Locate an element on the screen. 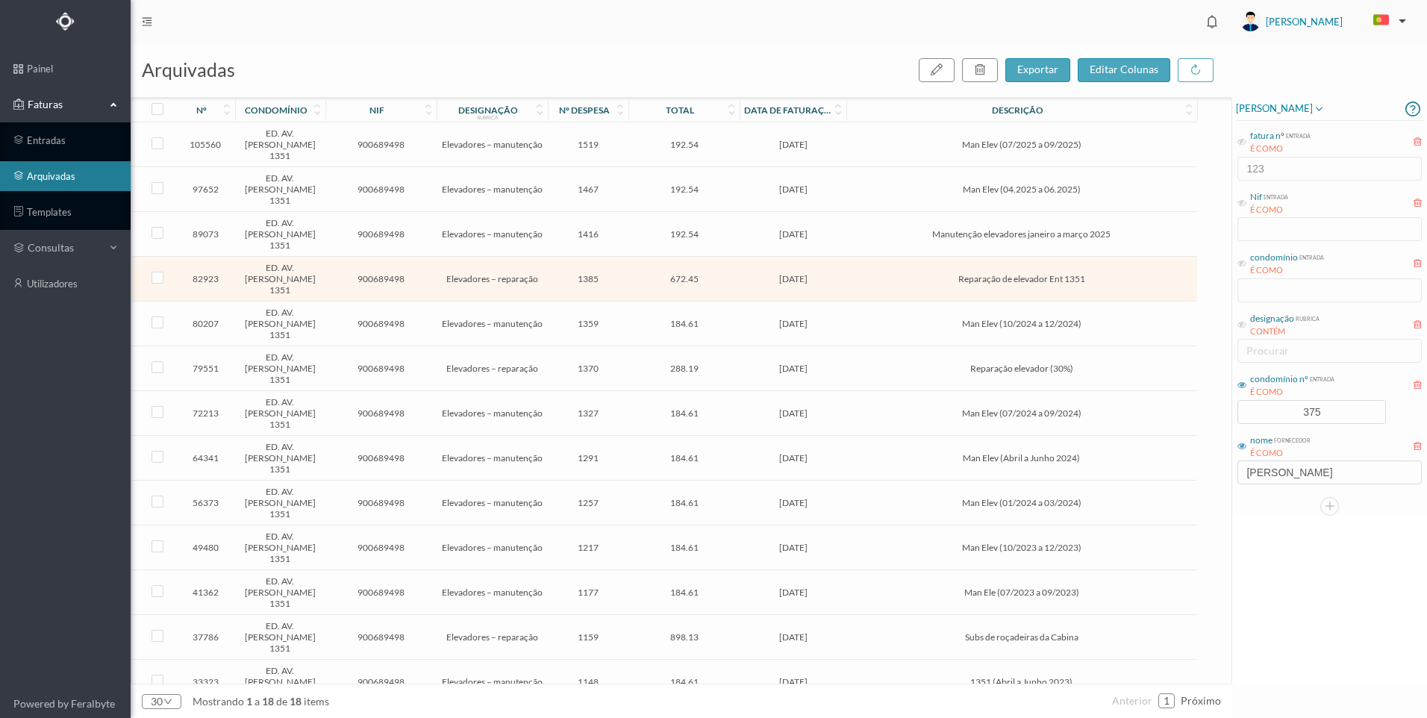  div: nome is located at coordinates (1261, 440).